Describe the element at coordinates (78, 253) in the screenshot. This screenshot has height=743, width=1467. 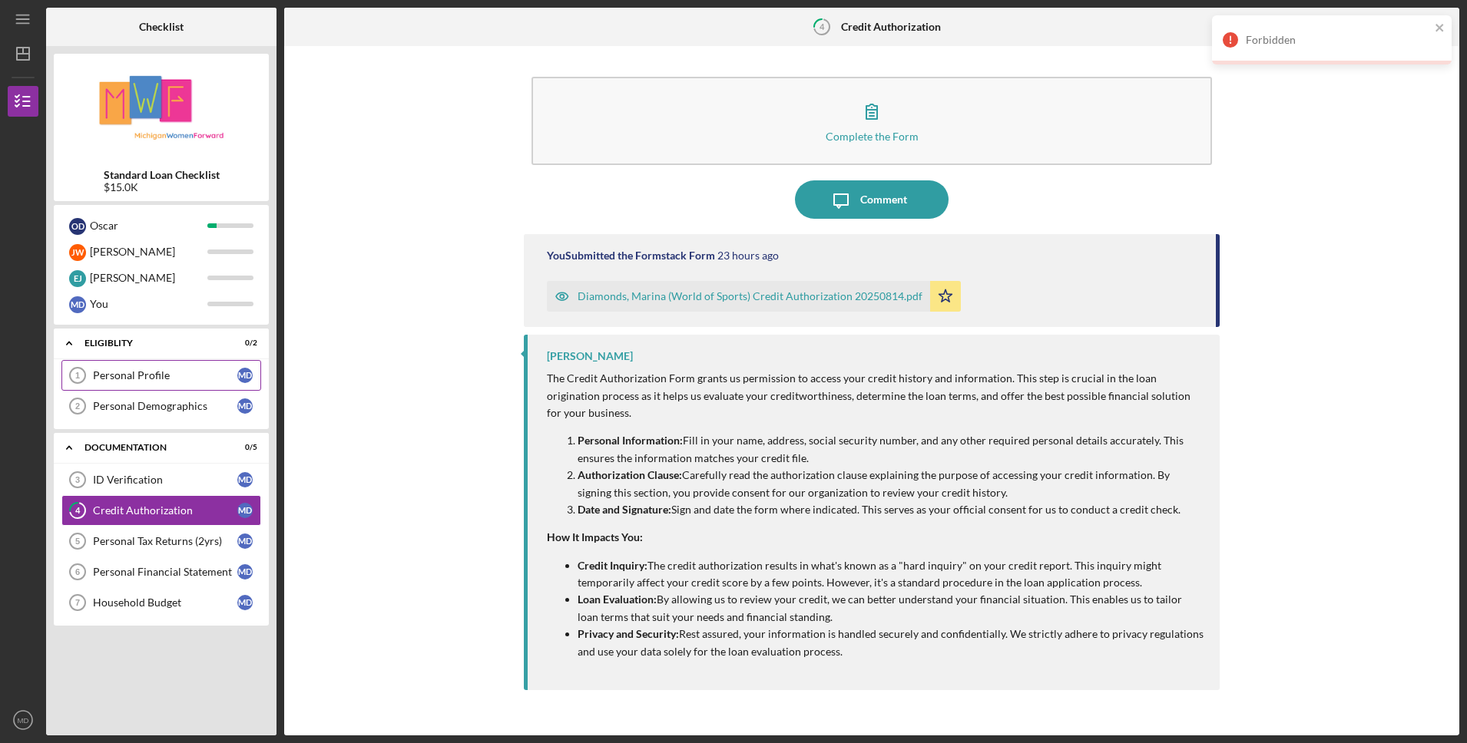
I see `div: J W` at that location.